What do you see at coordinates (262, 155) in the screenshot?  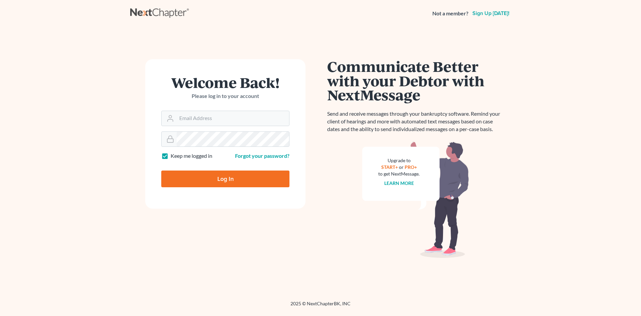 I see `a: Forgot your password?` at bounding box center [262, 155].